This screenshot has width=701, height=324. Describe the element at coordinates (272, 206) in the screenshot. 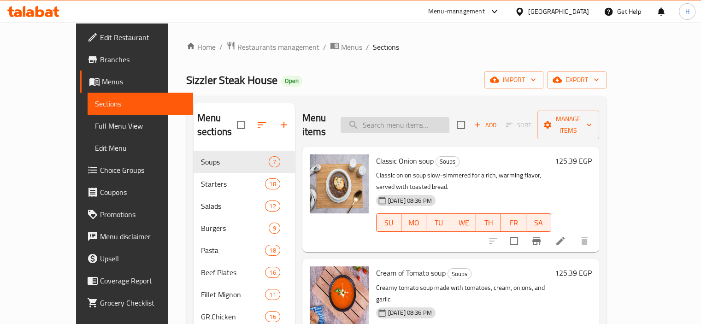

I see `span: 12` at that location.